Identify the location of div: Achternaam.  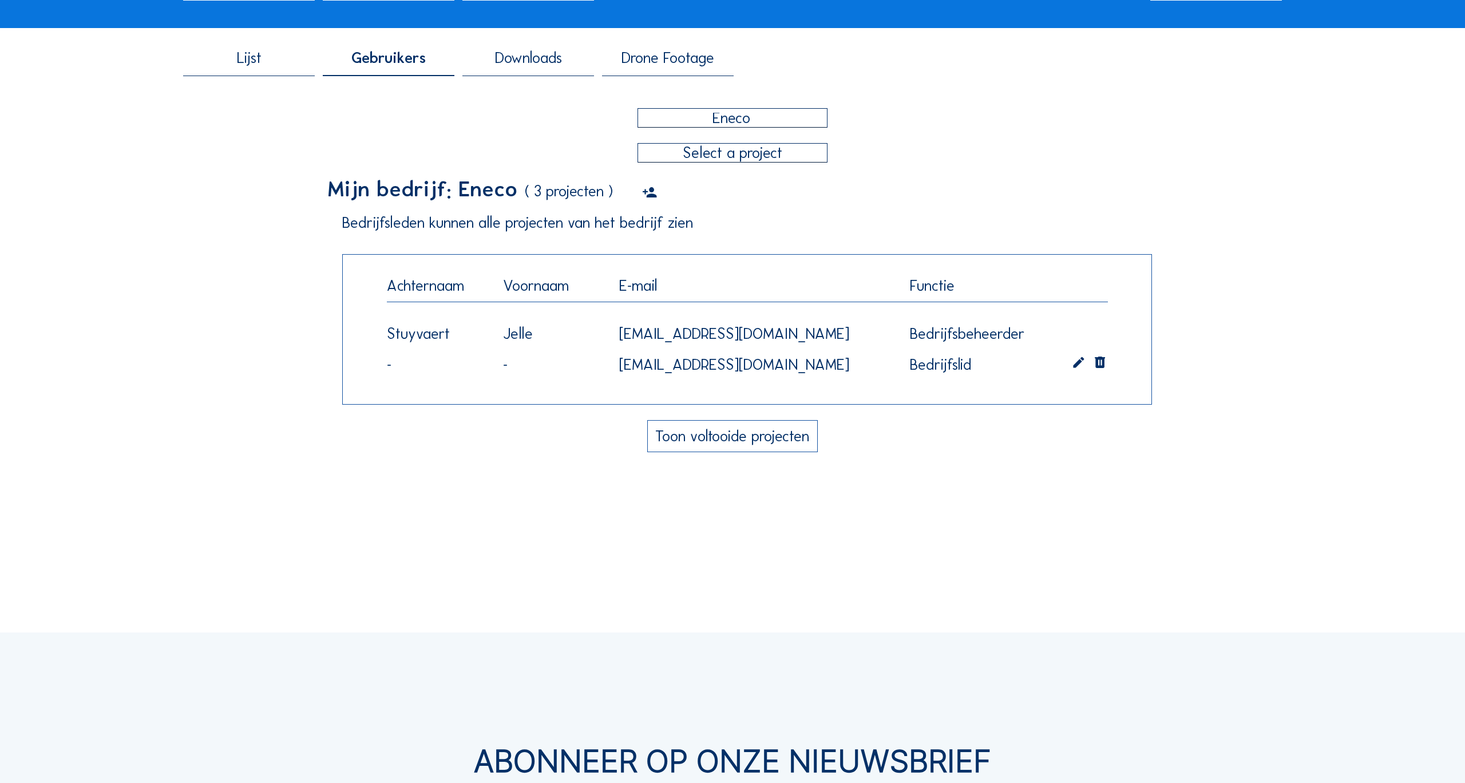
(438, 286).